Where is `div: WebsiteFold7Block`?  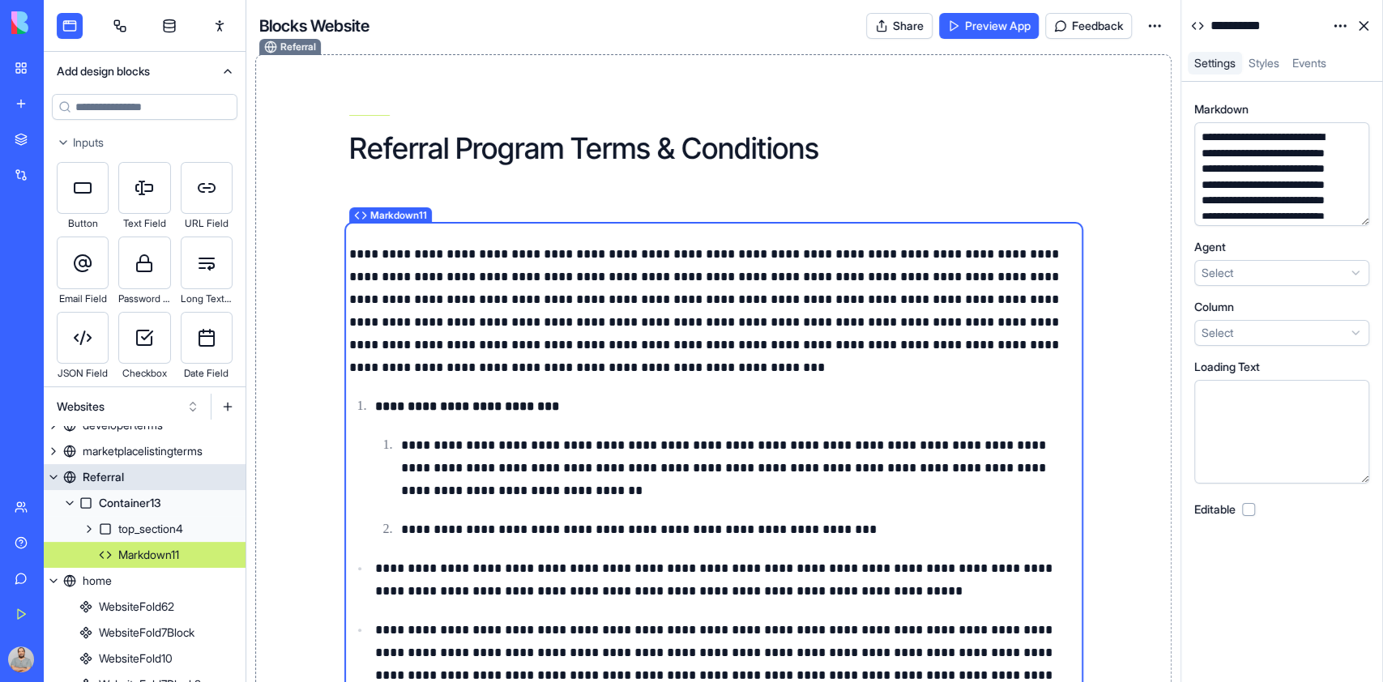 div: WebsiteFold7Block is located at coordinates (147, 633).